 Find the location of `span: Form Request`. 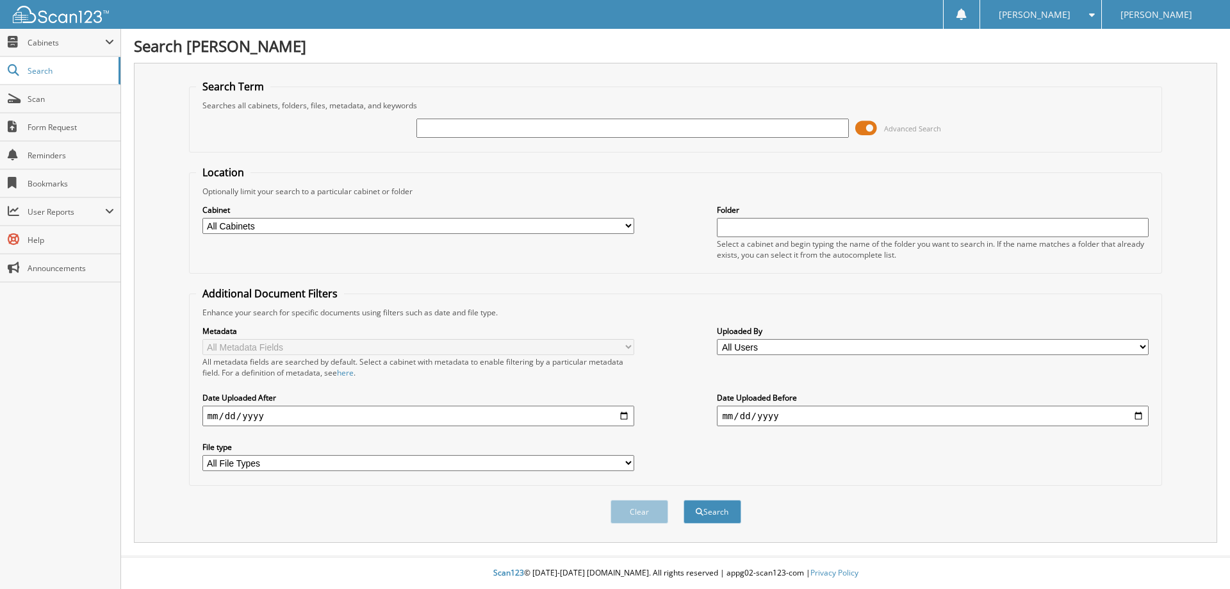

span: Form Request is located at coordinates (70, 127).